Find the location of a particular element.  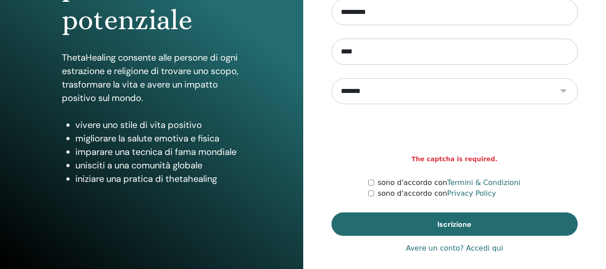

strong: The captcha is required. is located at coordinates (455, 159).